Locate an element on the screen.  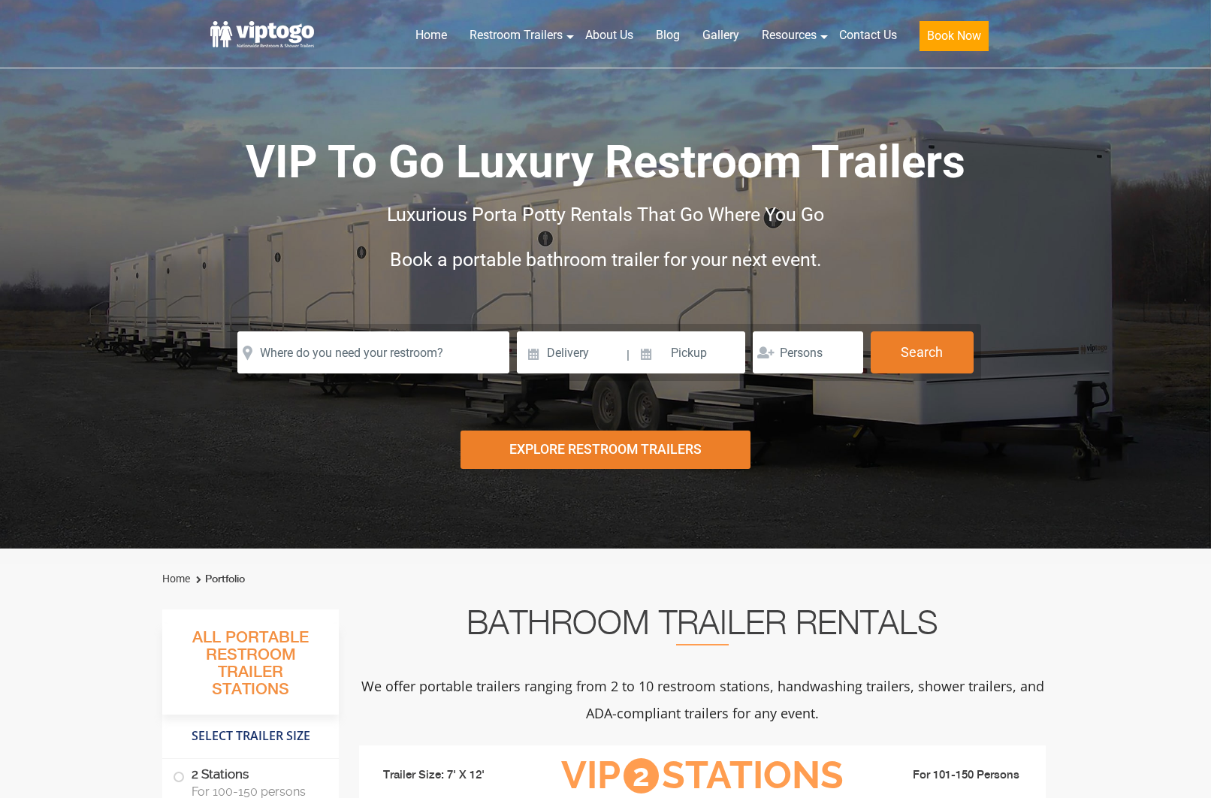
h3: VIP Stations is located at coordinates (702, 775).